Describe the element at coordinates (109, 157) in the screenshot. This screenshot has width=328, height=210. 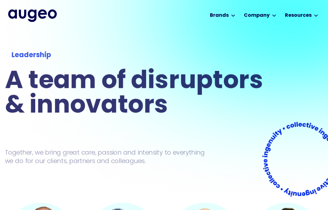
I see `p: Together, we bring great care, passion and intensity to everything we do for our clients, partner...` at that location.